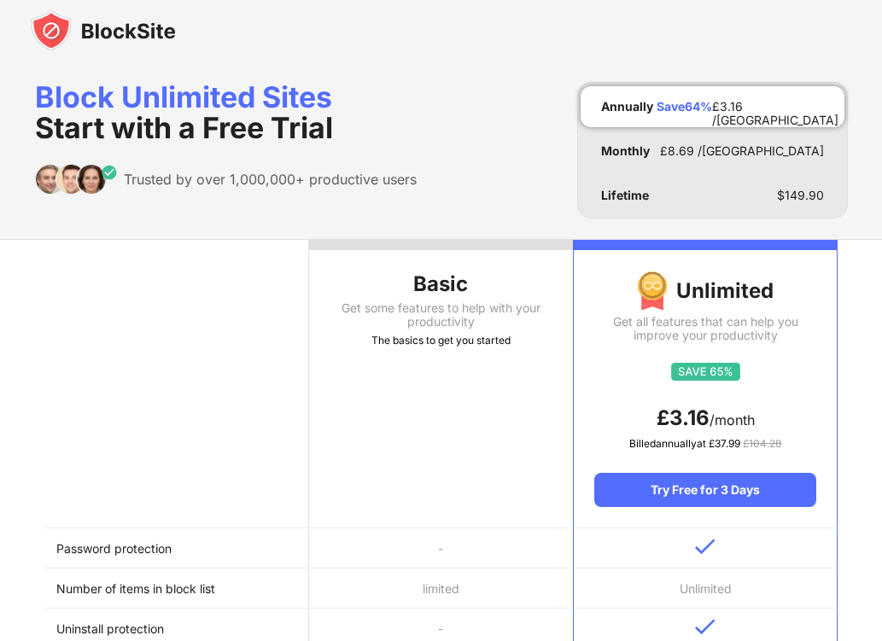 The height and width of the screenshot is (641, 882). What do you see at coordinates (683, 418) in the screenshot?
I see `span: £ 3.16` at bounding box center [683, 418].